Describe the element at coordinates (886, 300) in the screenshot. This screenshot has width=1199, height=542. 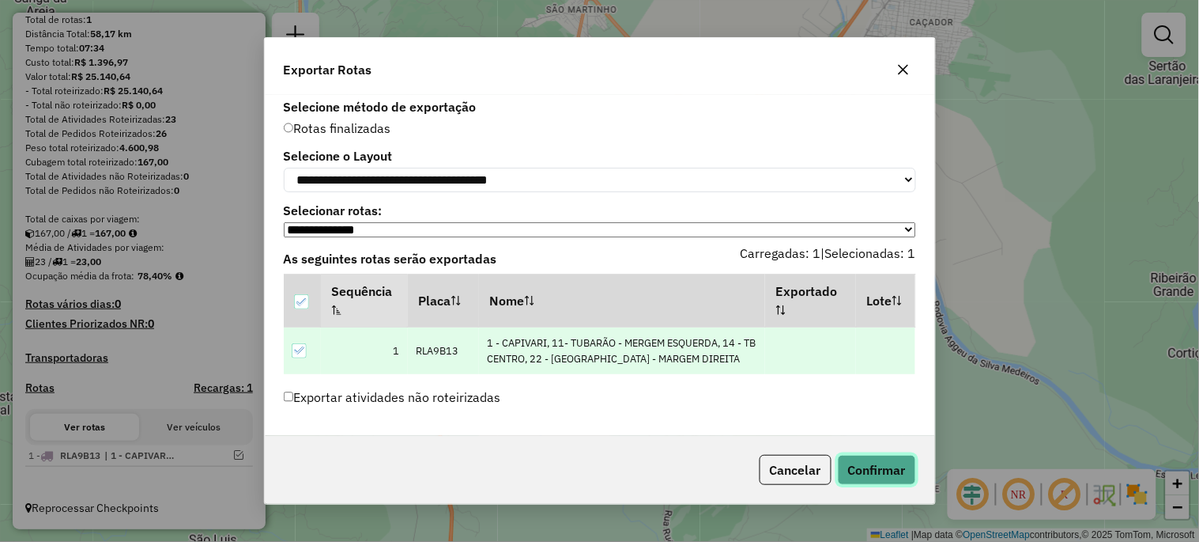
I see `th: Lote` at that location.